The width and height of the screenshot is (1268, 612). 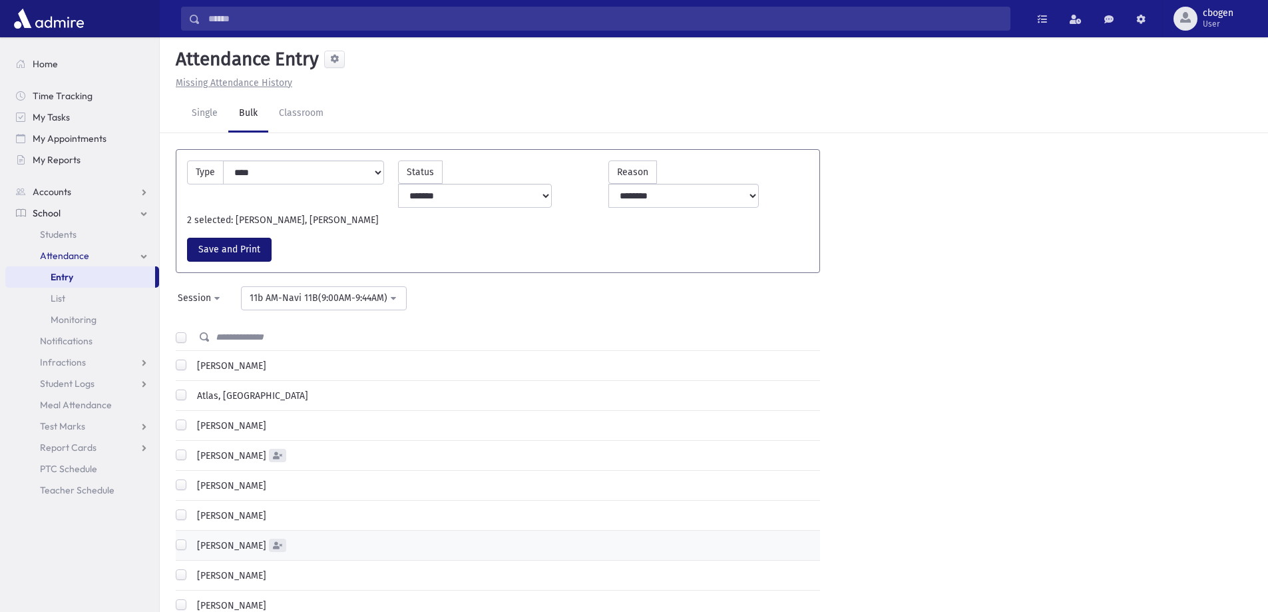 I want to click on span: PTC Schedule, so click(x=69, y=469).